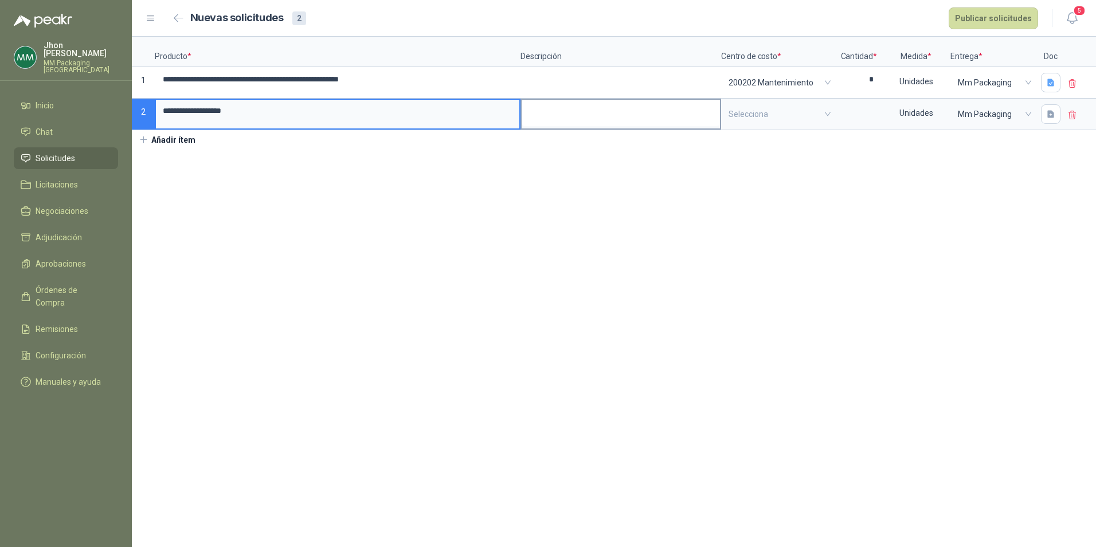 Image resolution: width=1096 pixels, height=547 pixels. Describe the element at coordinates (994, 18) in the screenshot. I see `button: Publicar solicitudes` at that location.